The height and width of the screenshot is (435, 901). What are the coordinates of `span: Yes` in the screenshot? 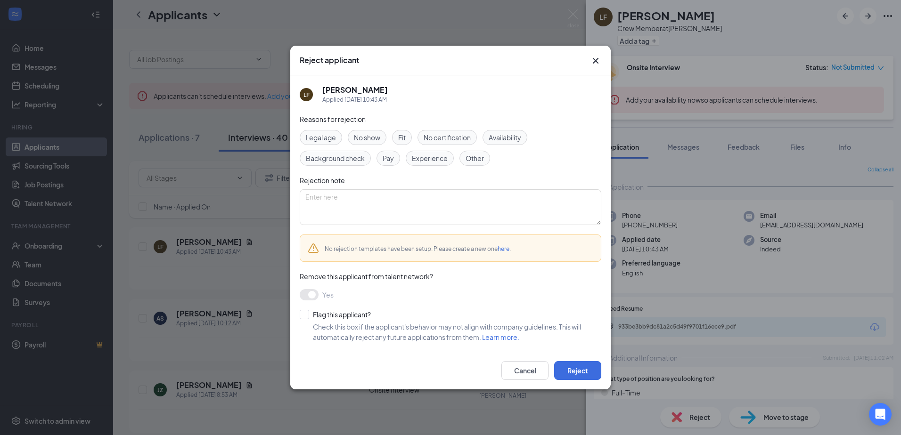 It's located at (328, 295).